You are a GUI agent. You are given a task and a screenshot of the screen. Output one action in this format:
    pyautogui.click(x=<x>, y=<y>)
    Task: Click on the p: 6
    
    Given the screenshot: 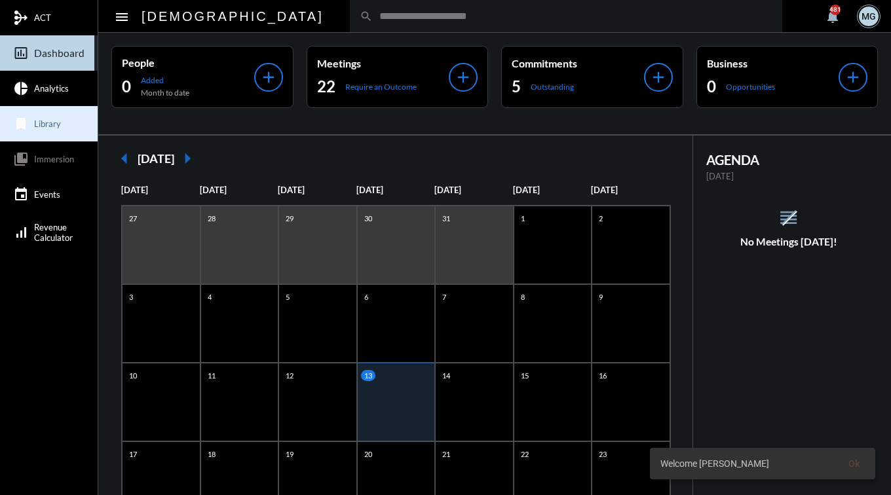 What is the action you would take?
    pyautogui.click(x=366, y=297)
    